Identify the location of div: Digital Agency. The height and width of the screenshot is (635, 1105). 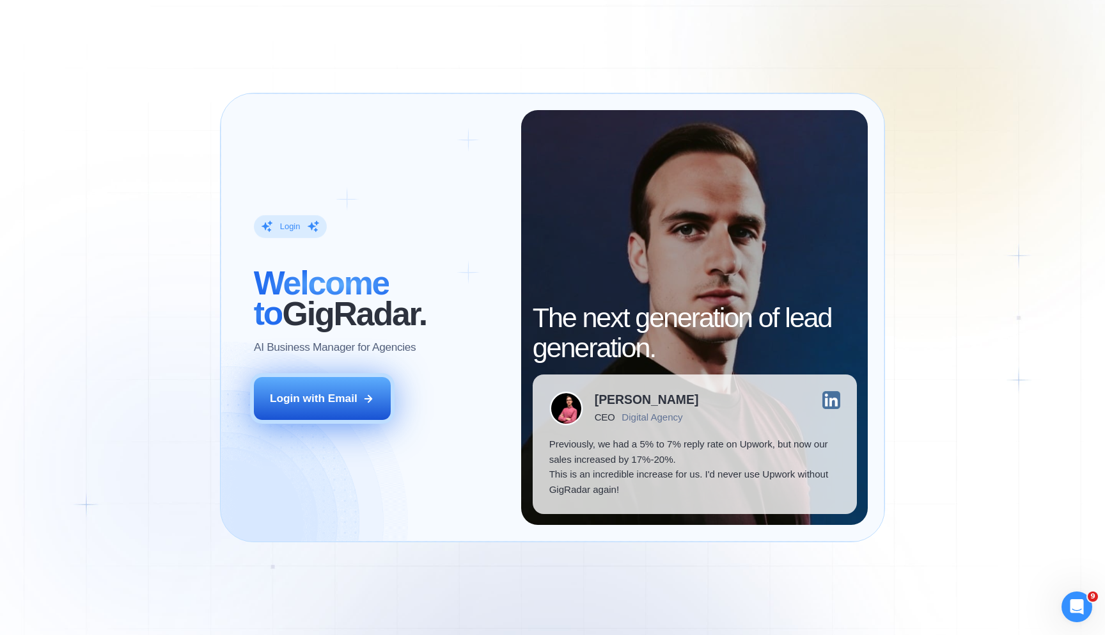
(652, 416).